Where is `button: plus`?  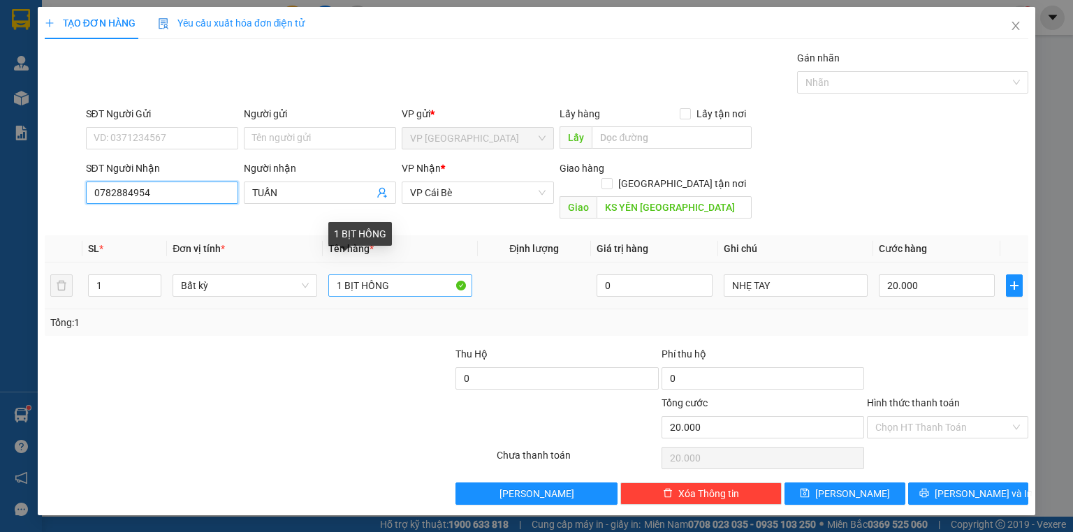 button: plus is located at coordinates (1014, 286).